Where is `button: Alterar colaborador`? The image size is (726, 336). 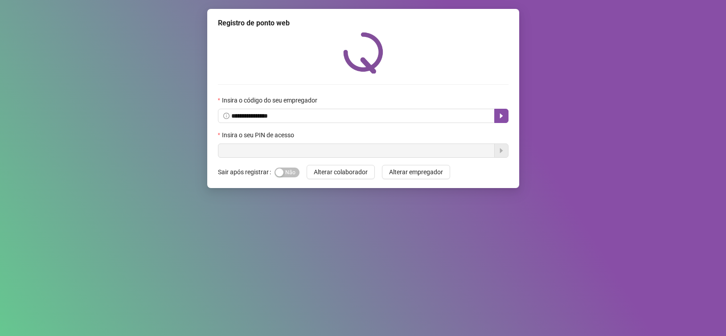
button: Alterar colaborador is located at coordinates (340, 172).